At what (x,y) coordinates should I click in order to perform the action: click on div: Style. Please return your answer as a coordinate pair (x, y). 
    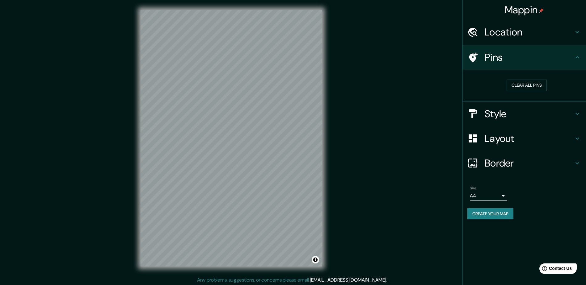
    Looking at the image, I should click on (524, 114).